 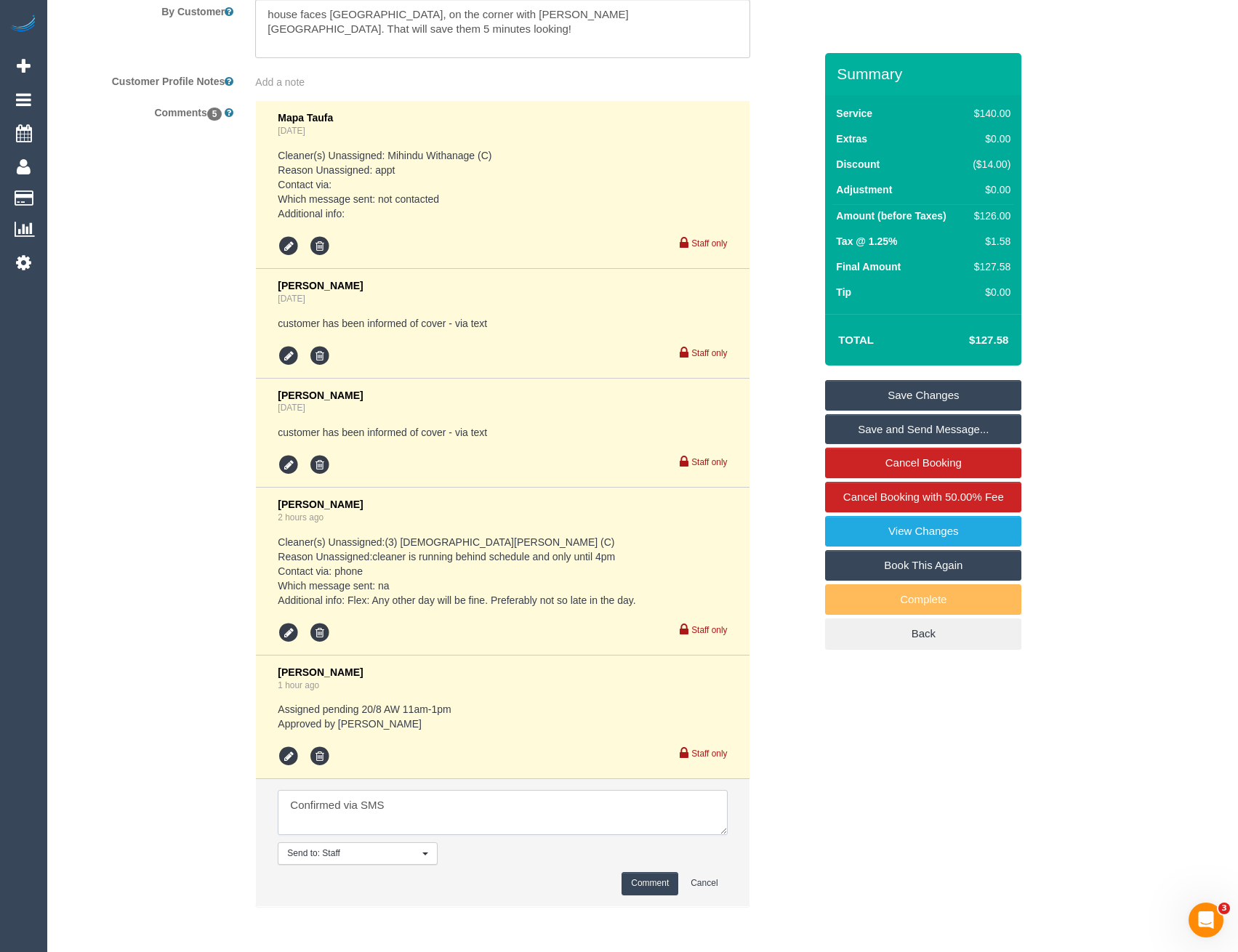 I want to click on span: 3, so click(x=1224, y=908).